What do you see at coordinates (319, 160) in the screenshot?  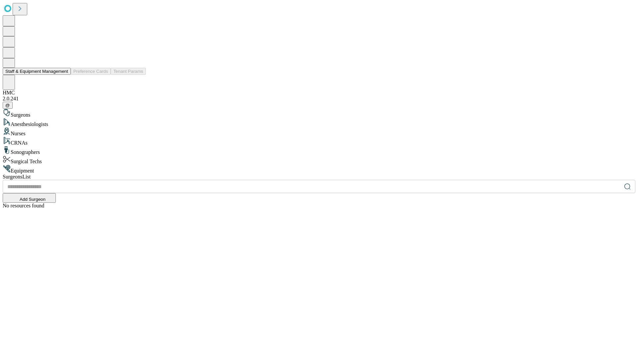 I see `div: Surgical Techs` at bounding box center [319, 160].